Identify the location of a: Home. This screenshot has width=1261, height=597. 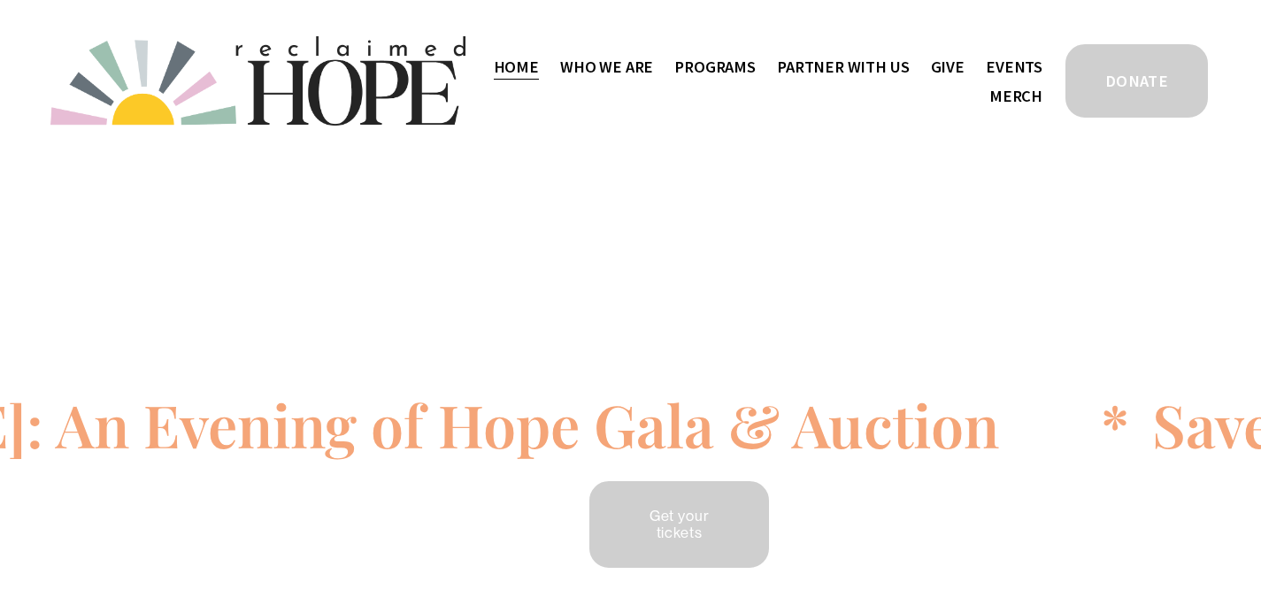
(516, 66).